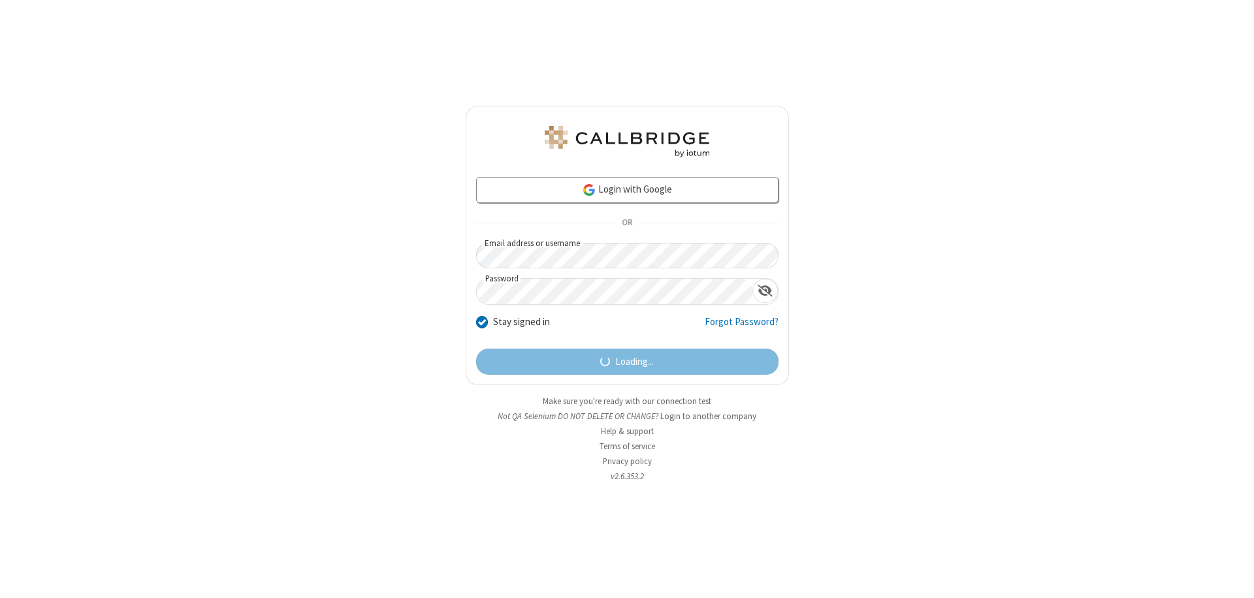  I want to click on li: Not QA Selenium DO NOT DELETE OR CHANGE?, so click(627, 416).